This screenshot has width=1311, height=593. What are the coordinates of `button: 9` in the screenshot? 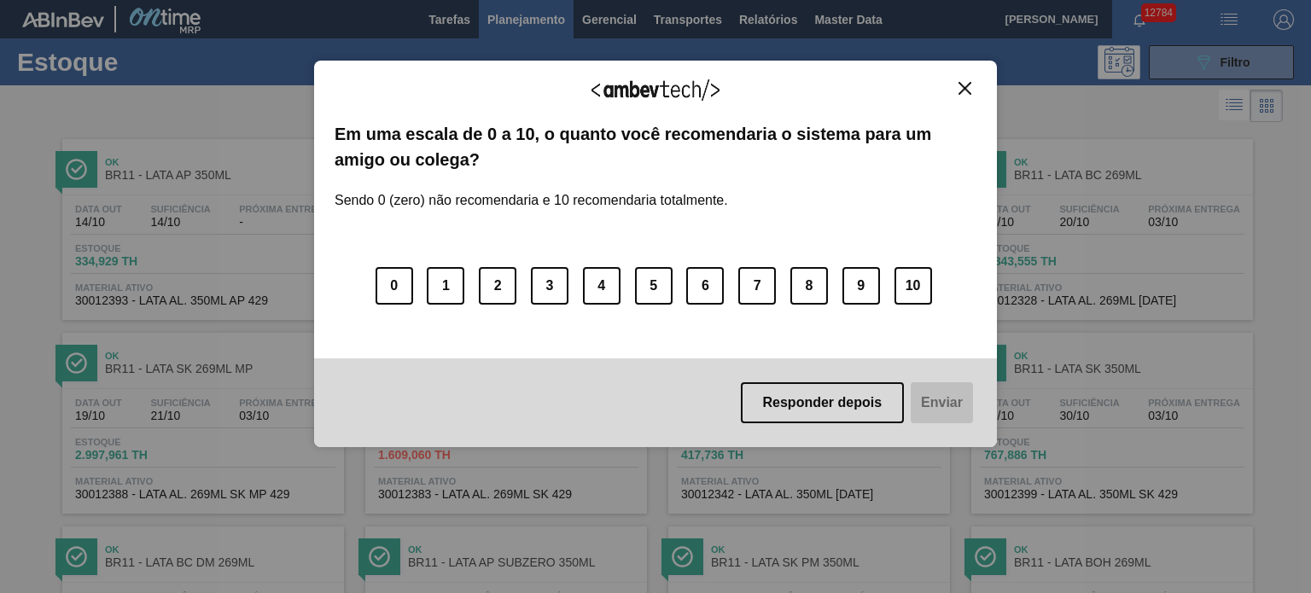 It's located at (861, 286).